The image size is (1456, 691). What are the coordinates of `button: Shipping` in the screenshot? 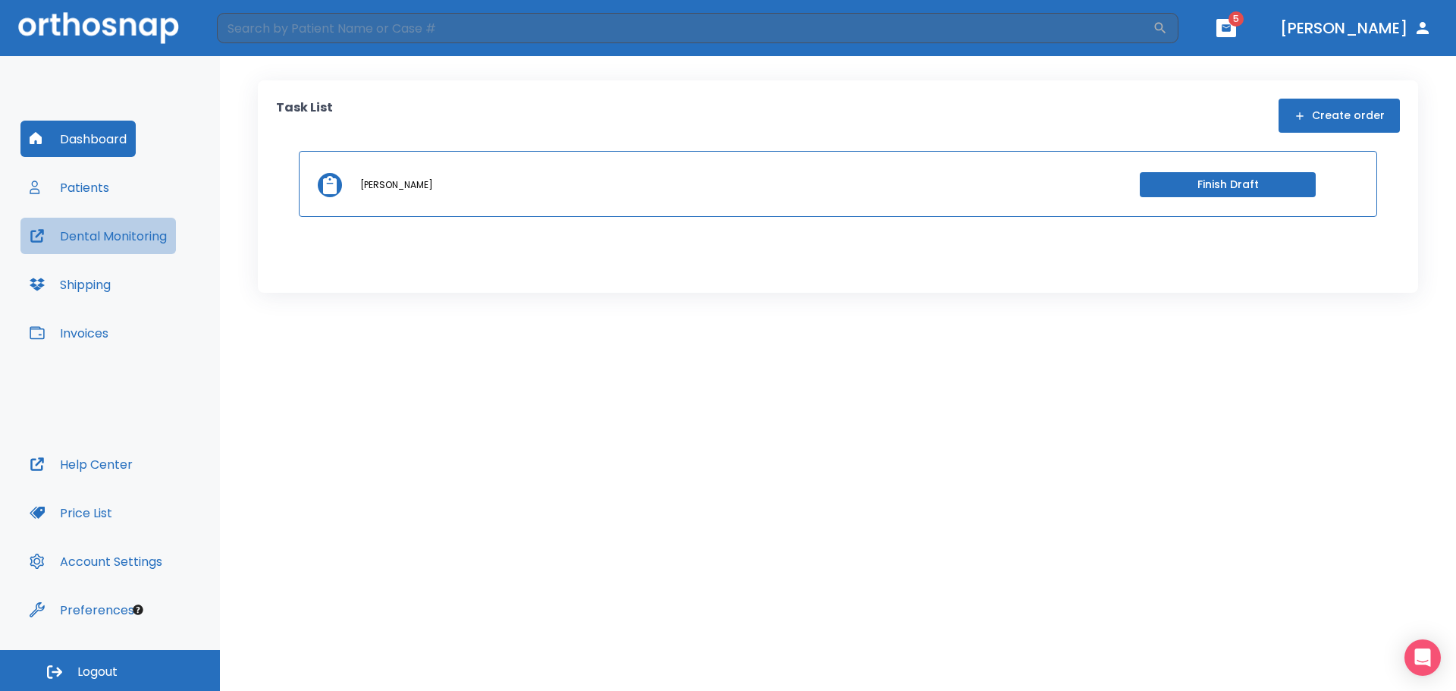 It's located at (70, 284).